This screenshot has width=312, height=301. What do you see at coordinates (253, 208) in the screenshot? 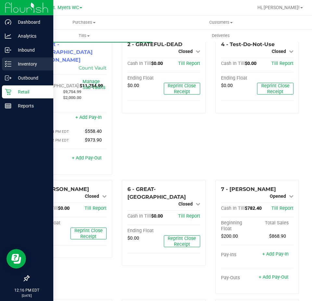
I see `span: $782.40` at bounding box center [253, 208].